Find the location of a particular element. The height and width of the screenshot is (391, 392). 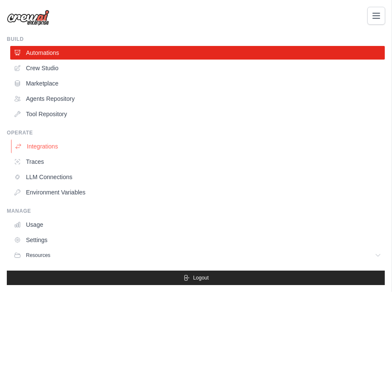

button: Resources is located at coordinates (197, 255).